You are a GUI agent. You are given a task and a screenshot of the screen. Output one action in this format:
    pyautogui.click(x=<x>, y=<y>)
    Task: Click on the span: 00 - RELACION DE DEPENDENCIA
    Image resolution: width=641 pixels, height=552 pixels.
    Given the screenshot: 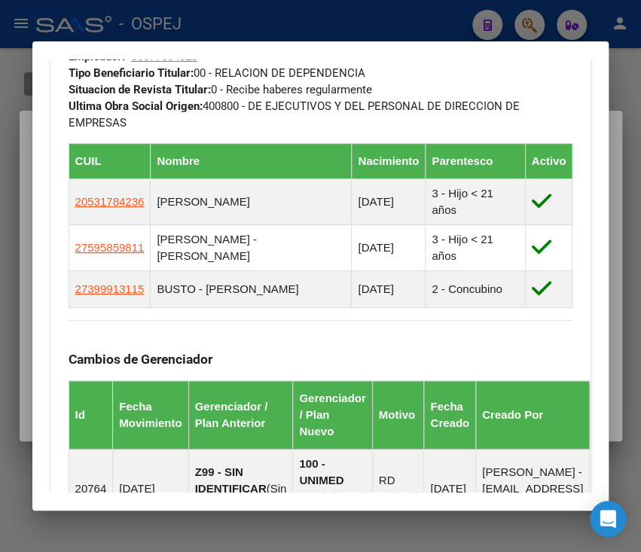 What is the action you would take?
    pyautogui.click(x=217, y=73)
    